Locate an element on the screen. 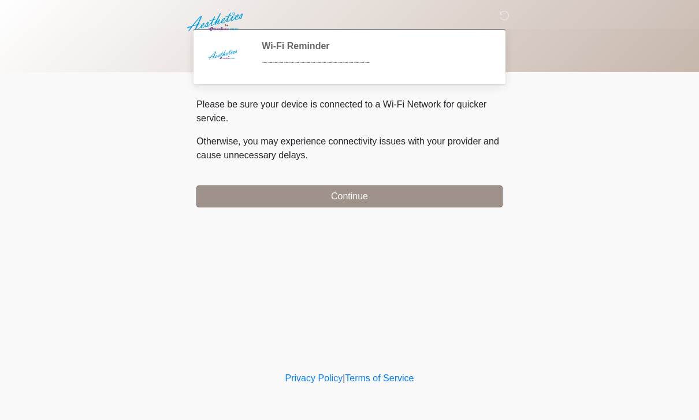 The image size is (699, 420). a: Terms of Service is located at coordinates (379, 378).